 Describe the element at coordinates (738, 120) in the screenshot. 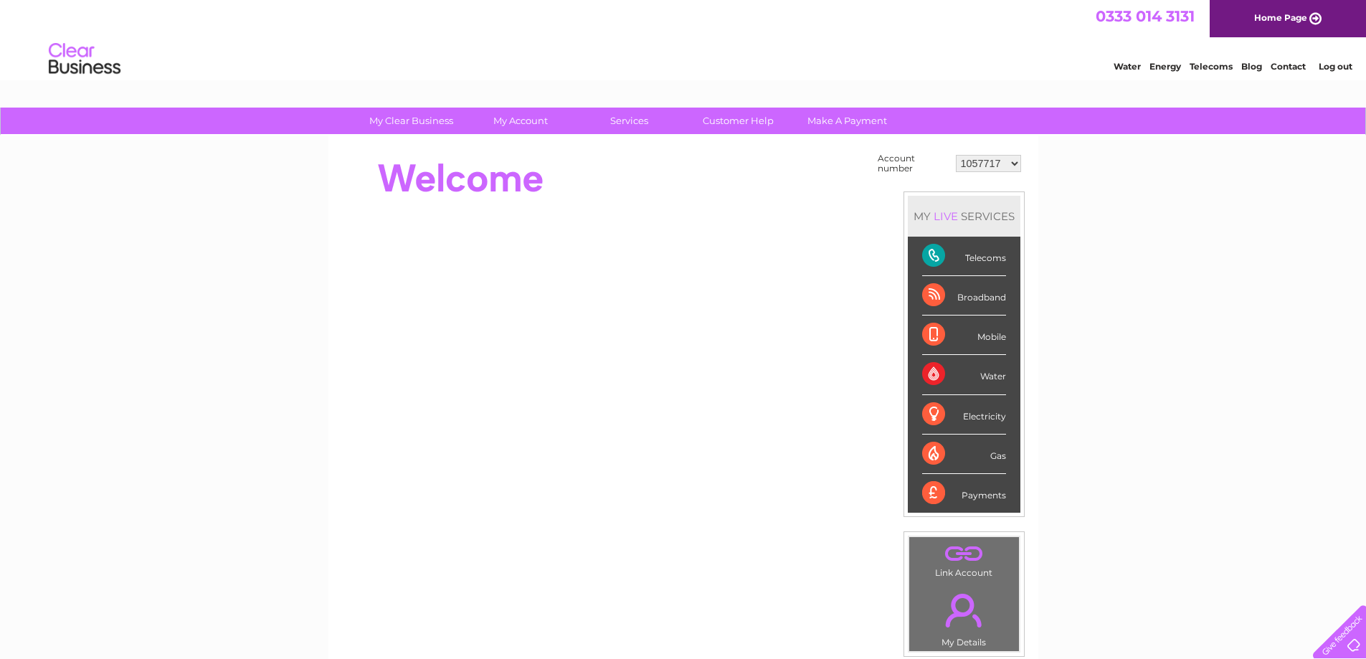

I see `a: Customer Help` at that location.